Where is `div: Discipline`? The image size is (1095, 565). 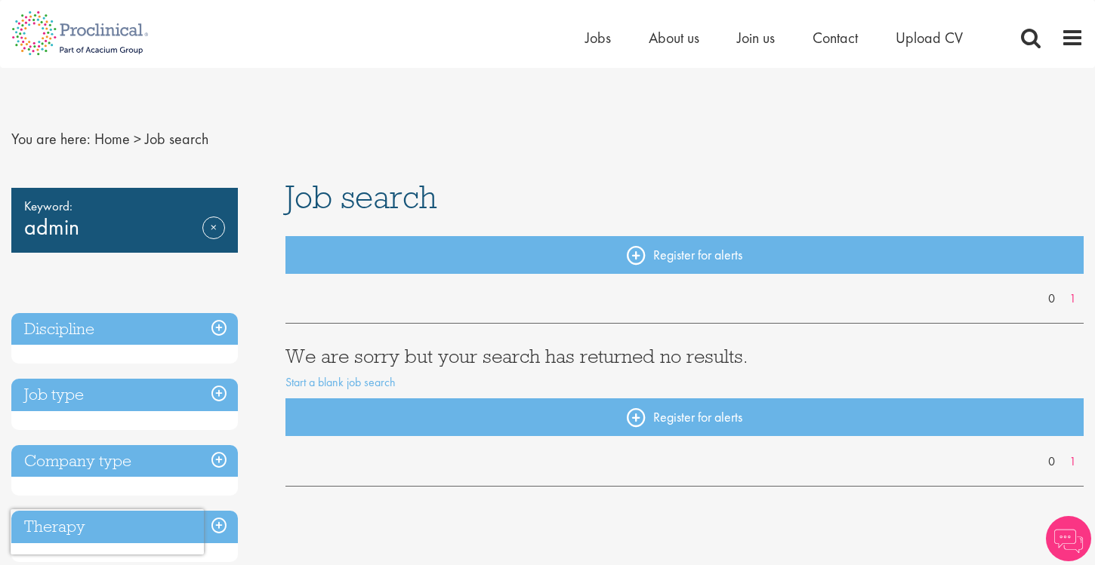
div: Discipline is located at coordinates (125, 329).